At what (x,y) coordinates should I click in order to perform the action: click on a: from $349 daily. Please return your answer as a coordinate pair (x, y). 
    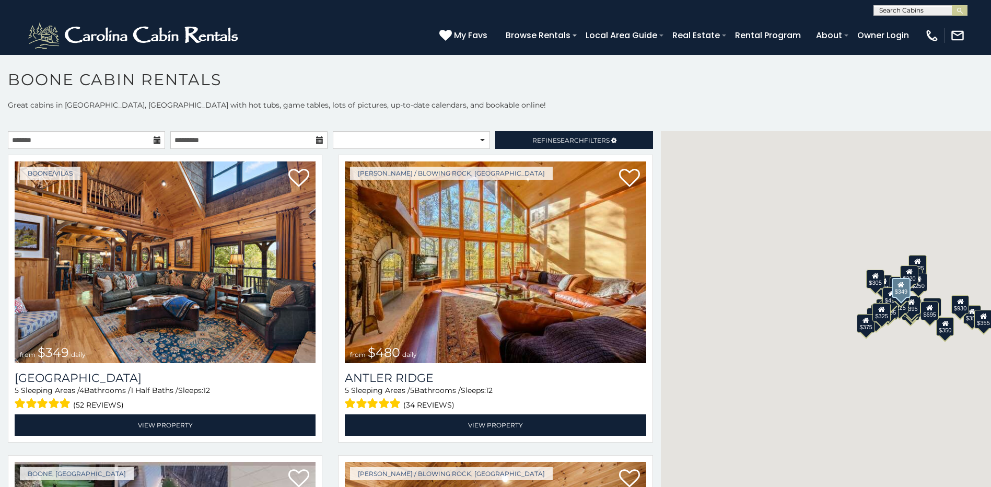
    Looking at the image, I should click on (165, 262).